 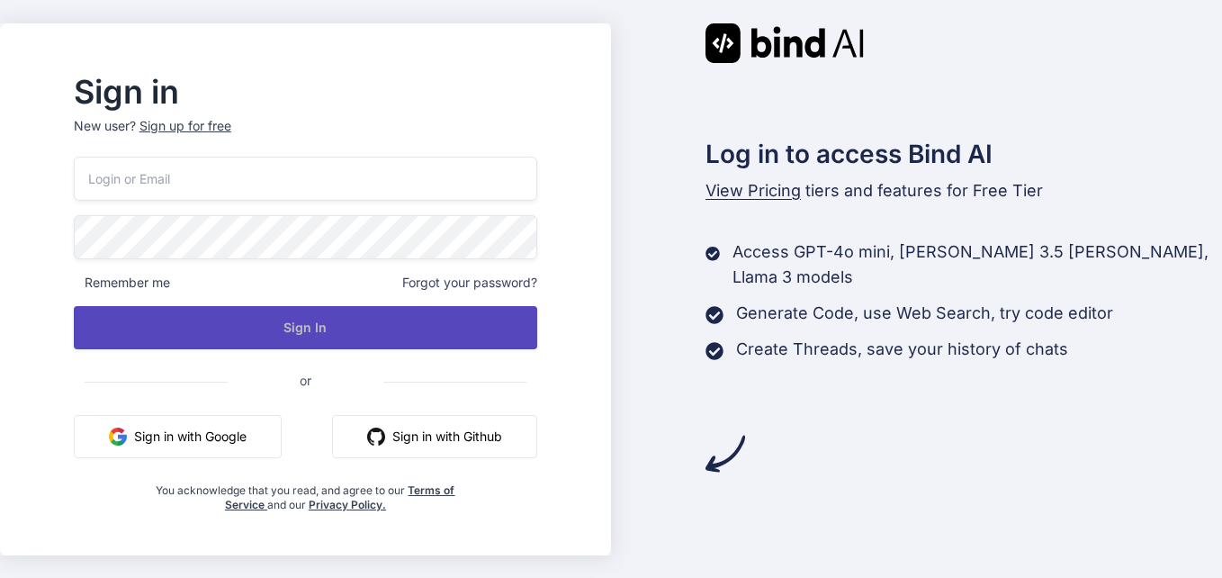 What do you see at coordinates (470, 283) in the screenshot?
I see `span: Forgot your password?` at bounding box center [470, 283].